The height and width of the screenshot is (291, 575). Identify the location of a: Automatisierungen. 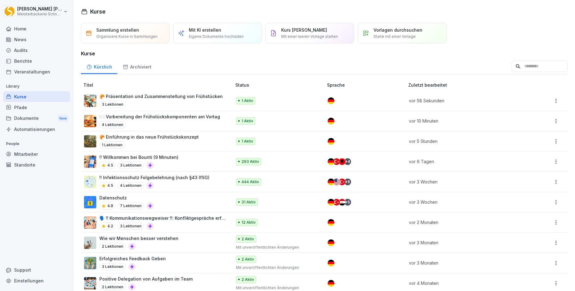
(37, 129).